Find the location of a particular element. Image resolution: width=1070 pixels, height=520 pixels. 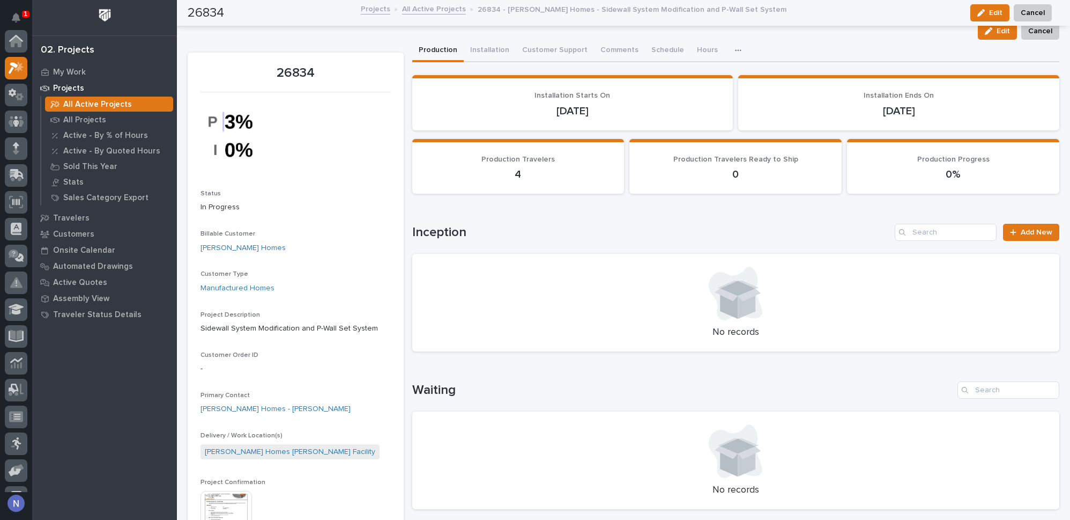

p: Automated Drawings is located at coordinates (93, 266).